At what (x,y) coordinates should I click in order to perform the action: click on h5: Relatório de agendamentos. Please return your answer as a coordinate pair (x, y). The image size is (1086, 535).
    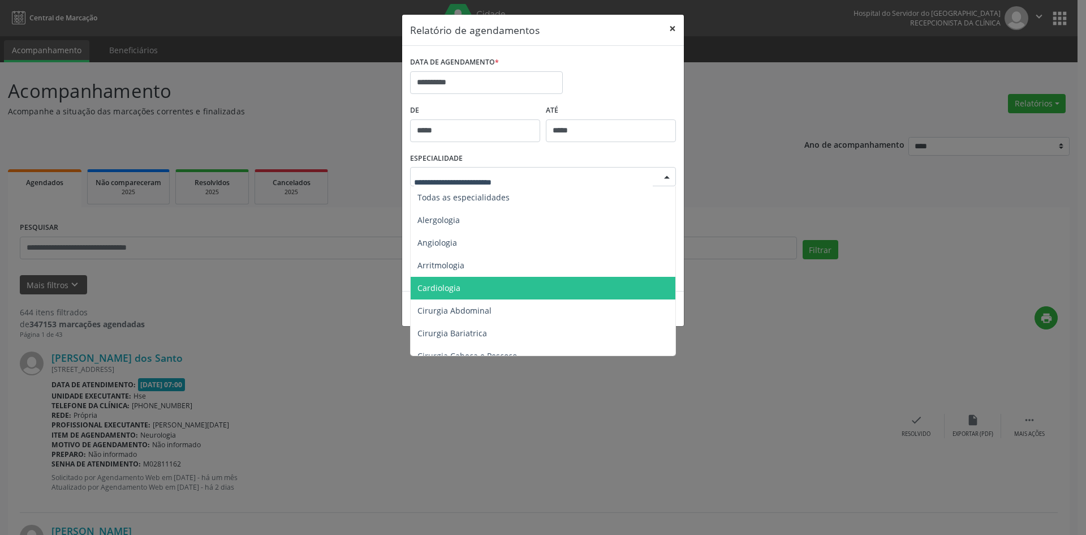
    Looking at the image, I should click on (475, 30).